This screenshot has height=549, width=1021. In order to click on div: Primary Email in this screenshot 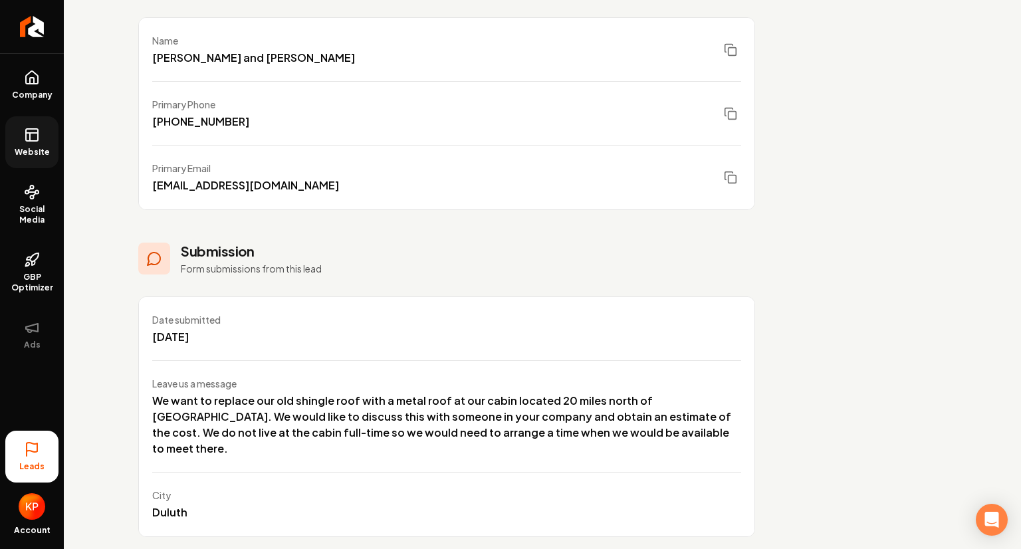, I will do `click(245, 168)`.